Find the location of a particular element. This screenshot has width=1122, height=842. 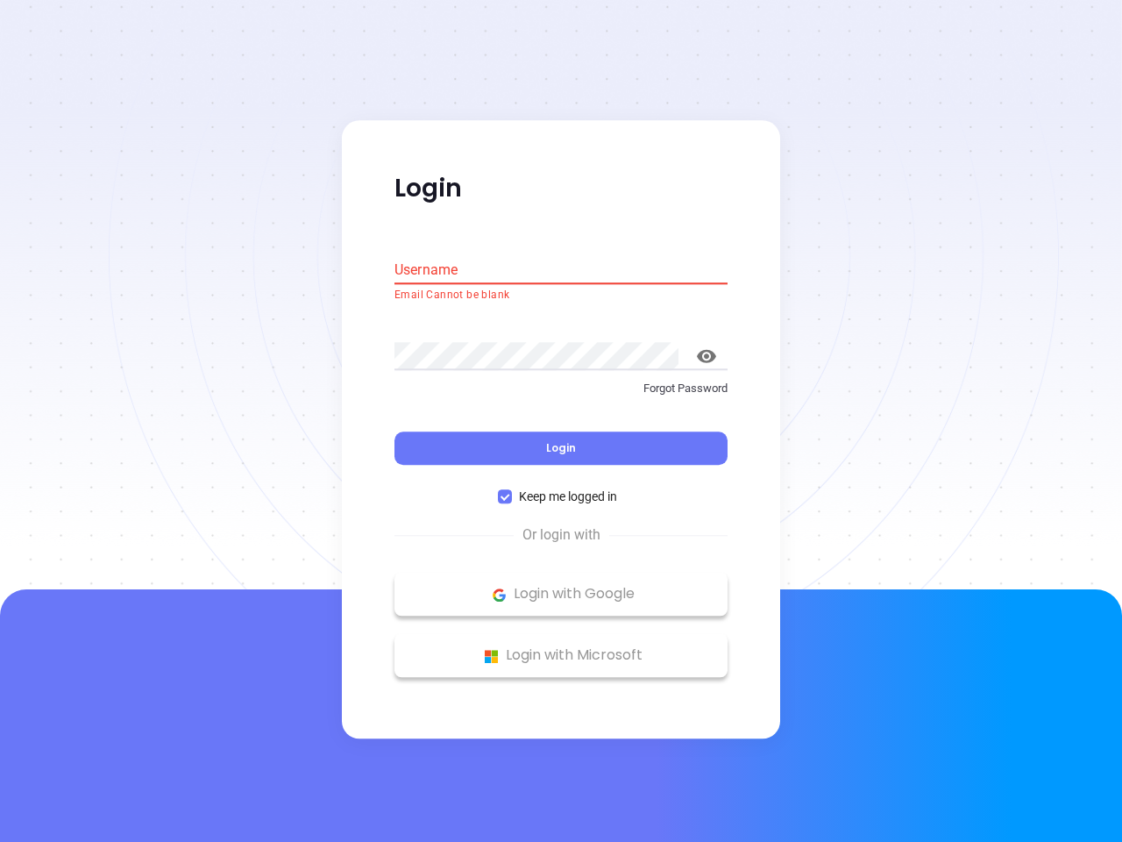

button: Google Logo Login with Google is located at coordinates (561, 594).